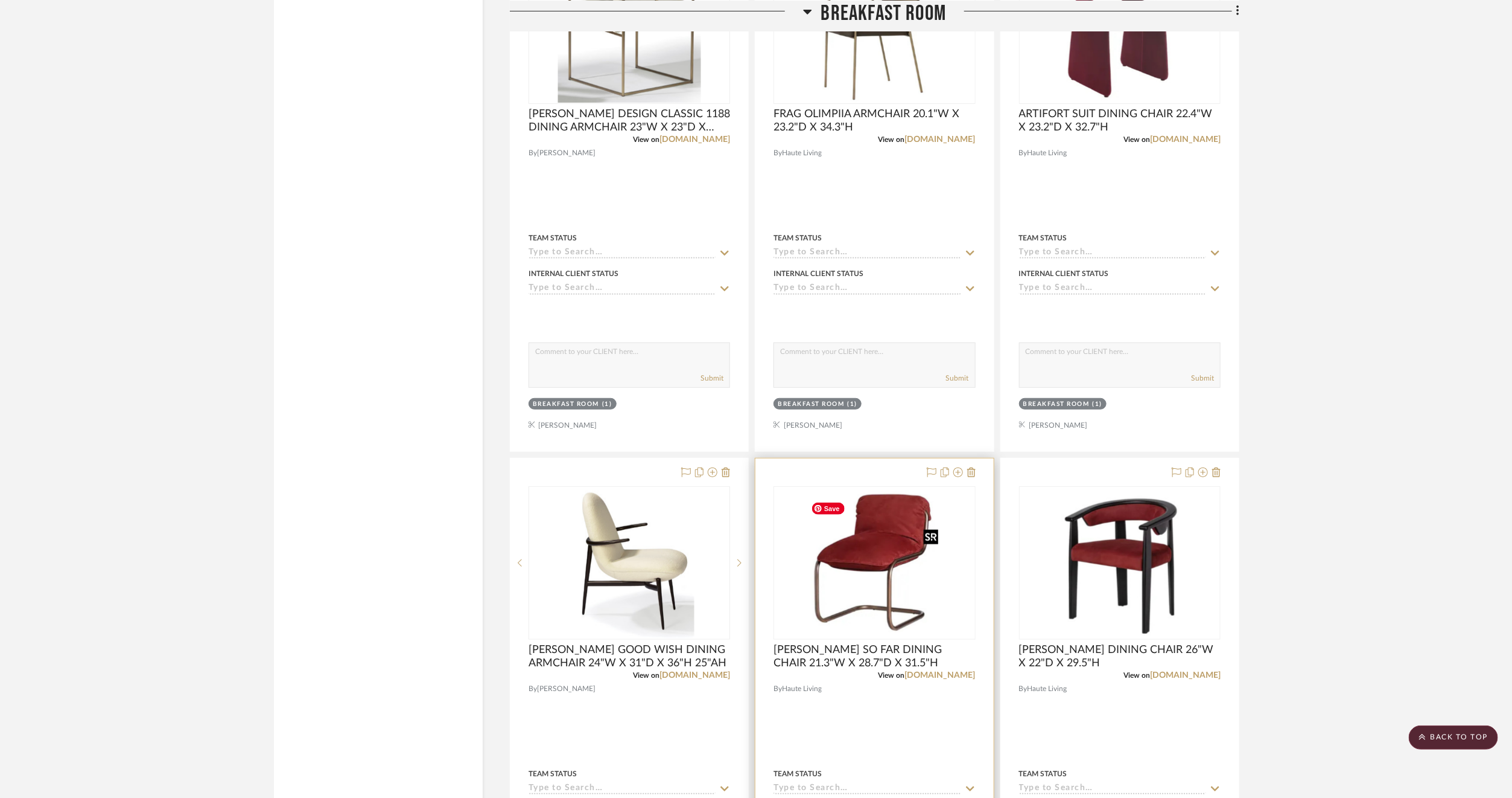 This screenshot has height=798, width=1512. What do you see at coordinates (875, 563) in the screenshot?
I see `img: BAXTER SO FAR DINING CHAIR 21.3"W X 28.7"D X 31.5"H` at bounding box center [875, 563].